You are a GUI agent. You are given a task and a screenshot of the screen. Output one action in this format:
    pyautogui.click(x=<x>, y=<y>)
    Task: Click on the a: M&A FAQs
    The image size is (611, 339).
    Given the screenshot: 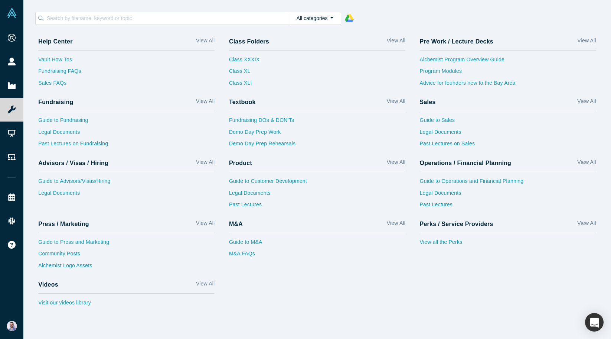 What is the action you would take?
    pyautogui.click(x=317, y=256)
    